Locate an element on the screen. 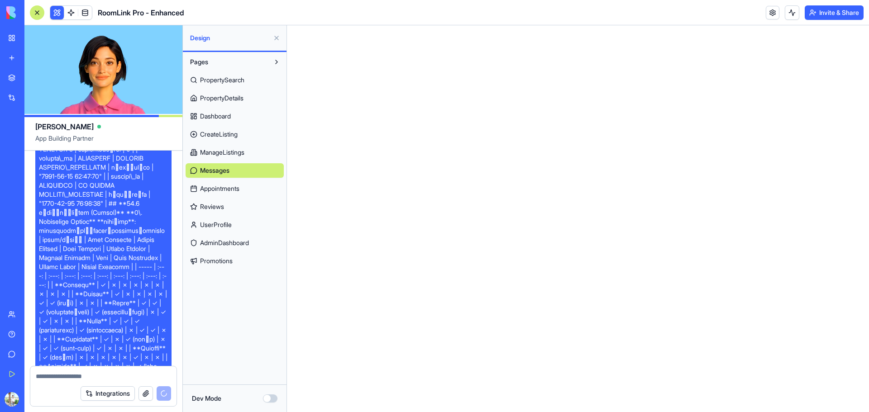 The width and height of the screenshot is (869, 412). img: logo is located at coordinates (34, 13).